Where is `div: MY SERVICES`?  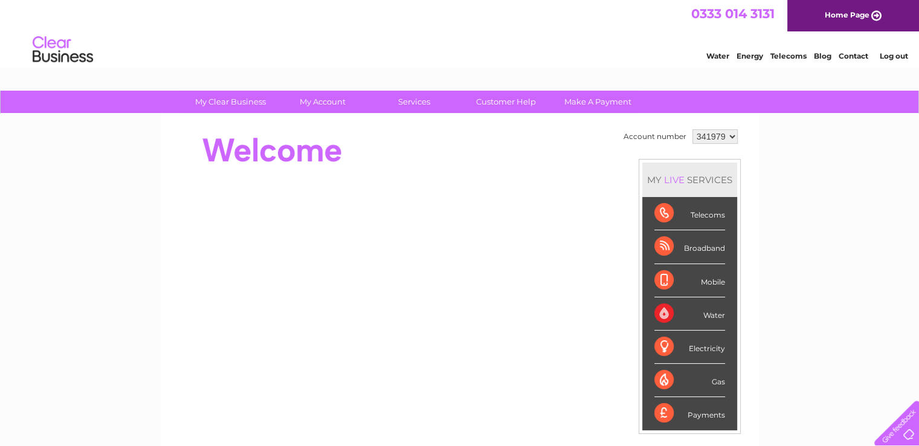
div: MY SERVICES is located at coordinates (689, 179).